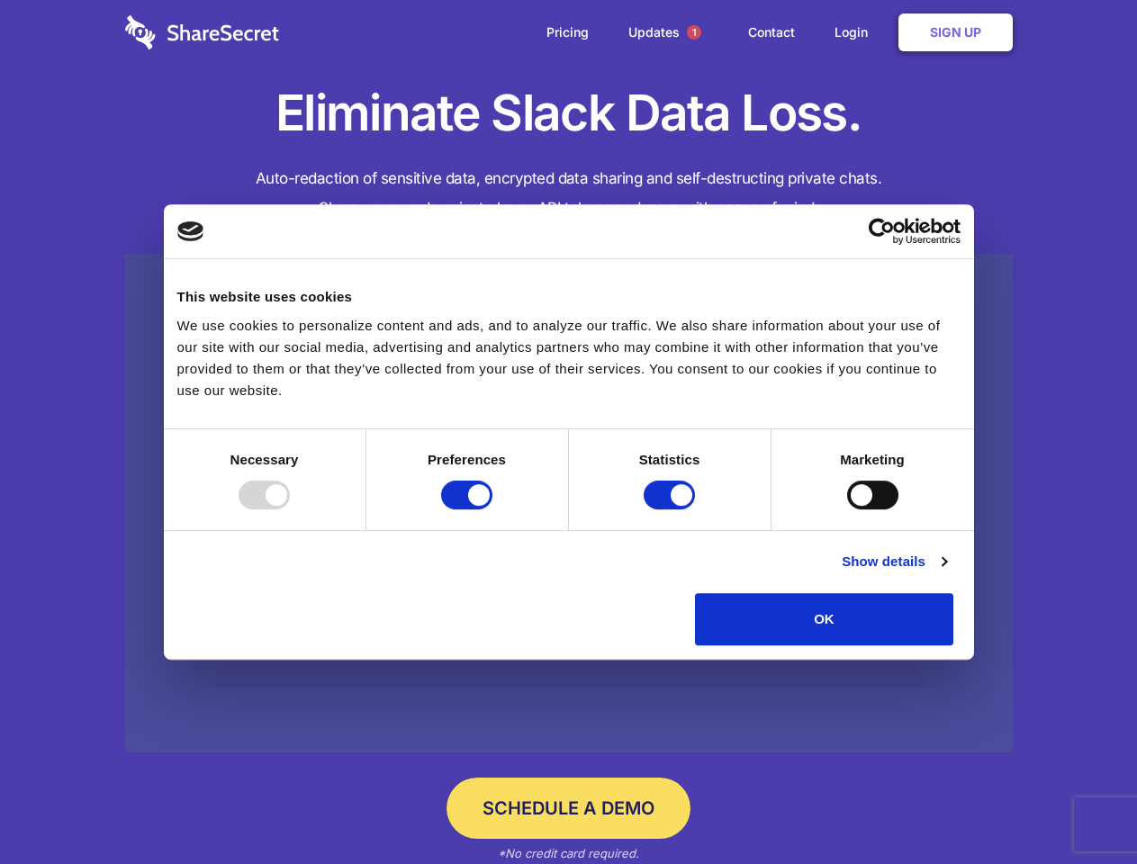  What do you see at coordinates (569, 503) in the screenshot?
I see `a: Wistia video thumbnail` at bounding box center [569, 503].